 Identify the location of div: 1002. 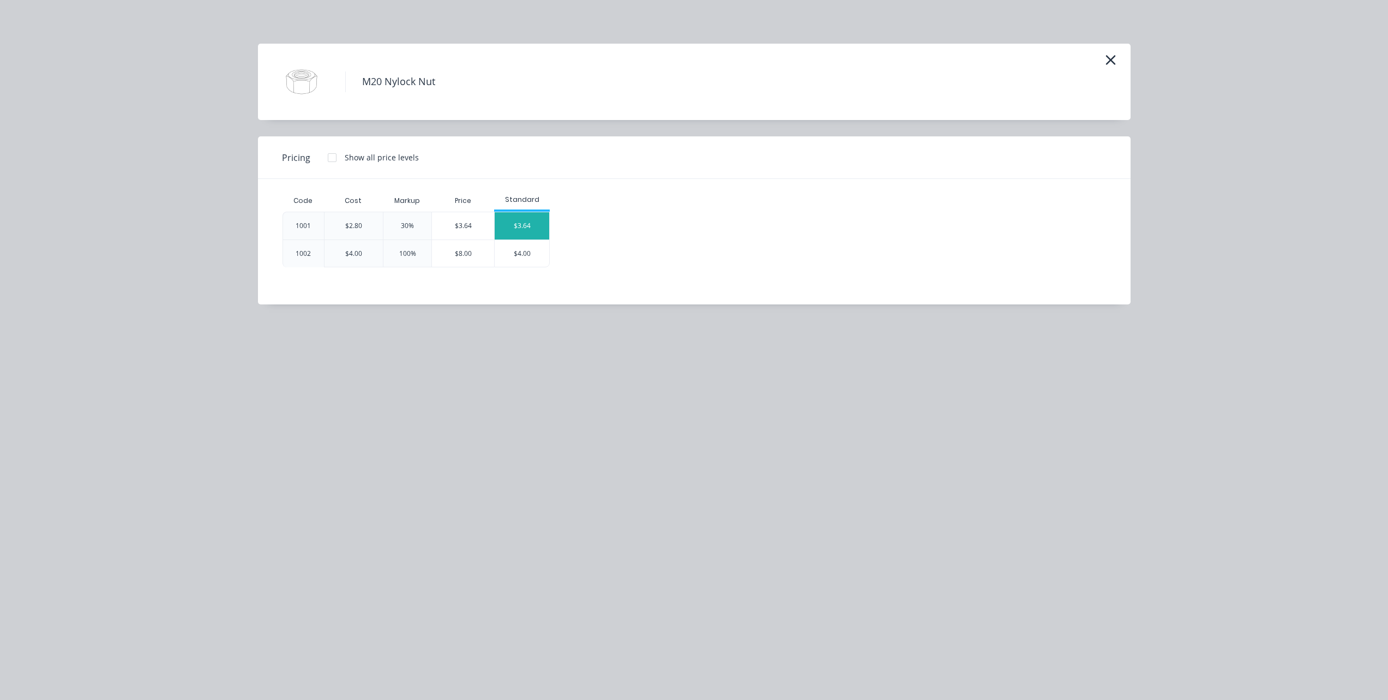
(303, 254).